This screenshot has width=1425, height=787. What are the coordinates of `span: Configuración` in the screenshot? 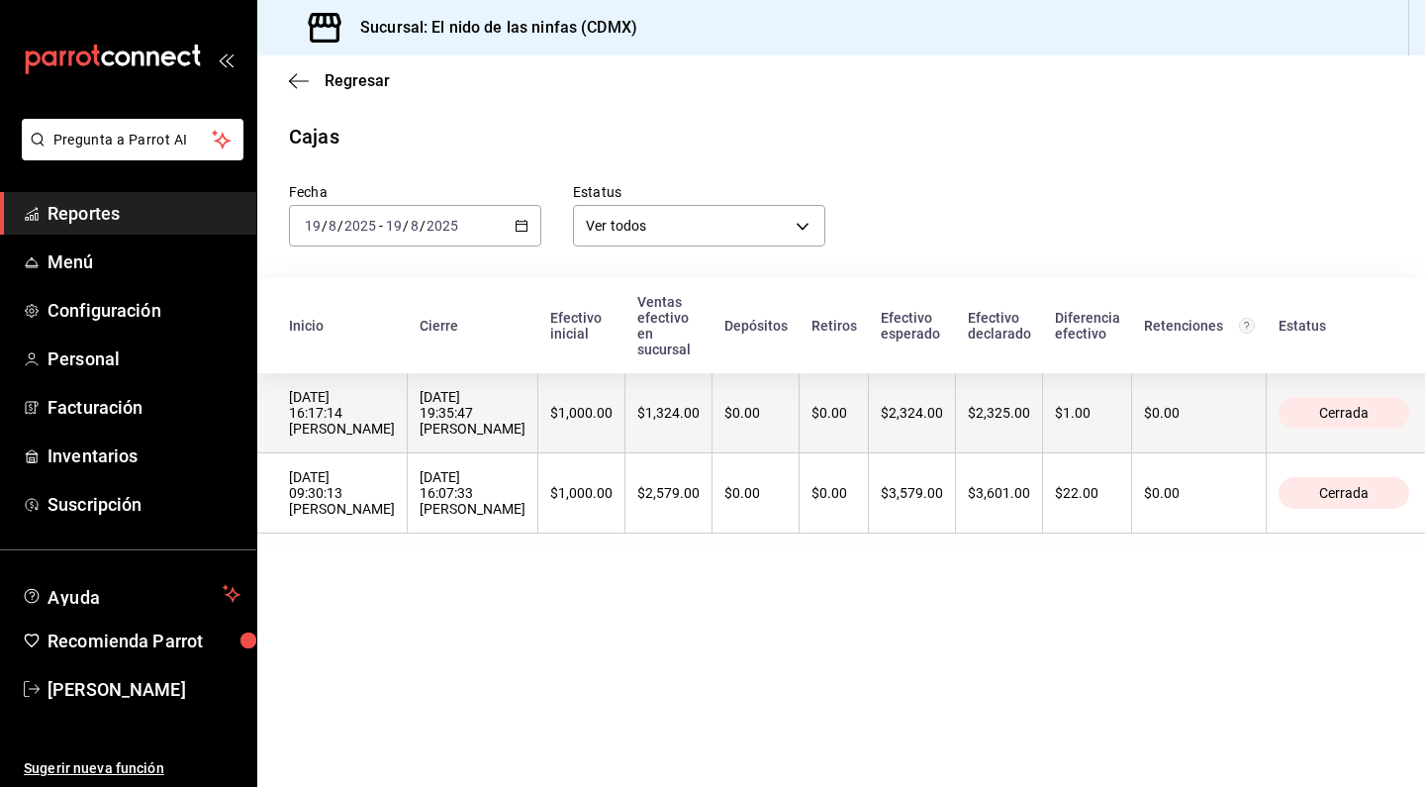 It's located at (144, 310).